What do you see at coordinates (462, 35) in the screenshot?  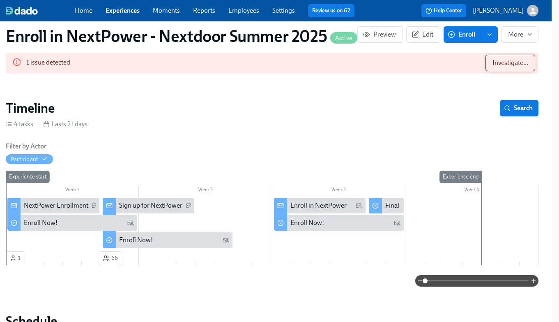 I see `button: Enroll` at bounding box center [462, 35].